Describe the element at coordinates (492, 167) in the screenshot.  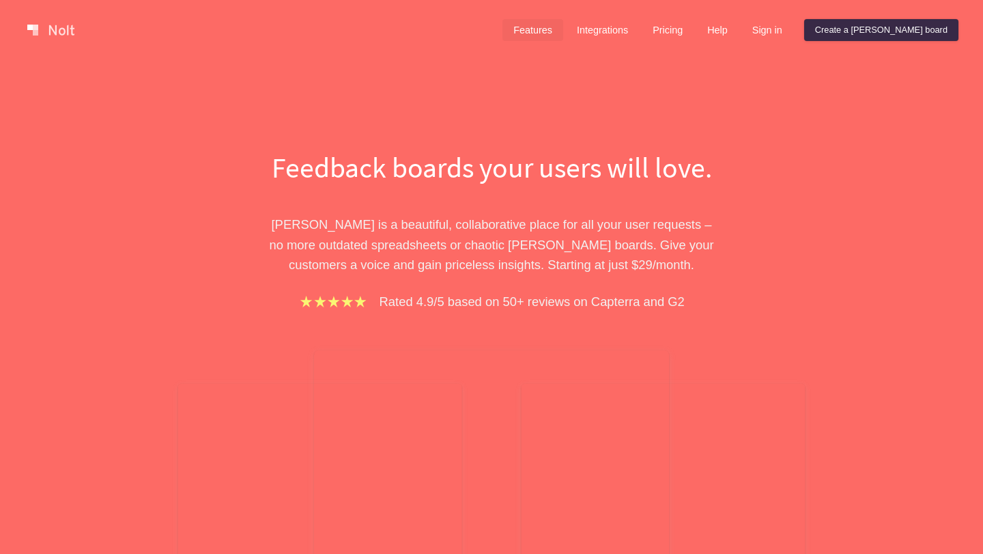
I see `h1: Feedback boards your users will love.` at that location.